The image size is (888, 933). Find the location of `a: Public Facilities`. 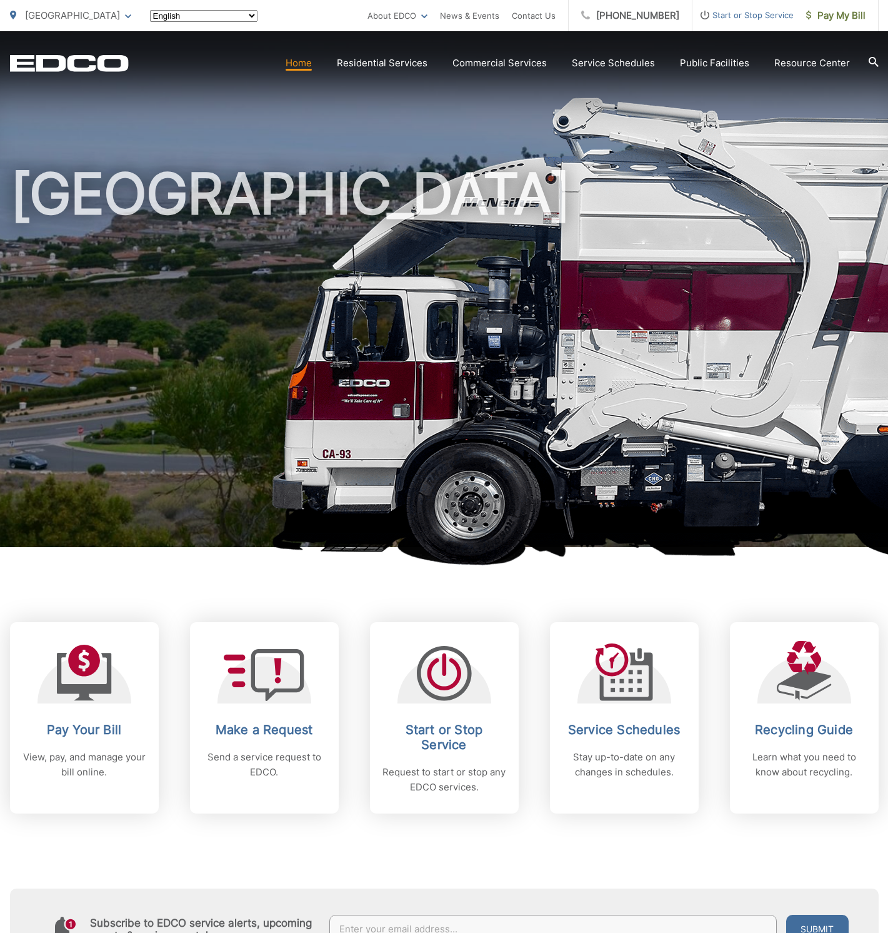

a: Public Facilities is located at coordinates (715, 63).